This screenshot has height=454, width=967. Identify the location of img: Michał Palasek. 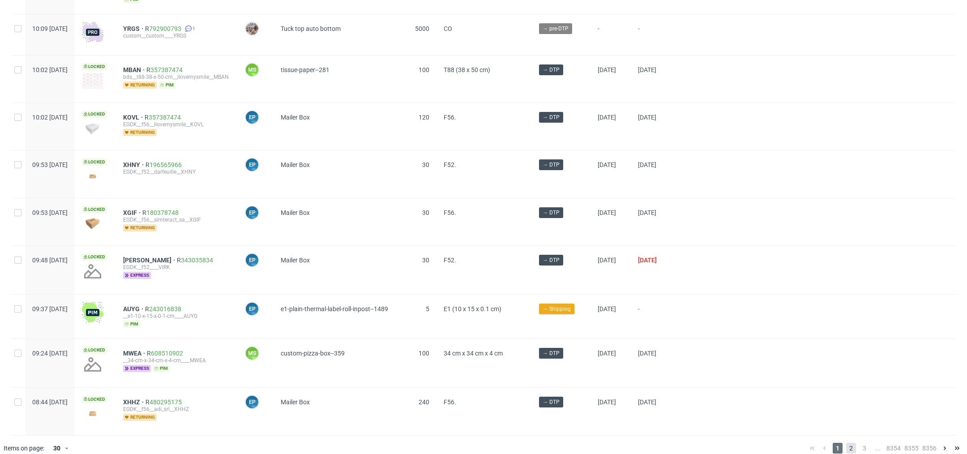
(252, 29).